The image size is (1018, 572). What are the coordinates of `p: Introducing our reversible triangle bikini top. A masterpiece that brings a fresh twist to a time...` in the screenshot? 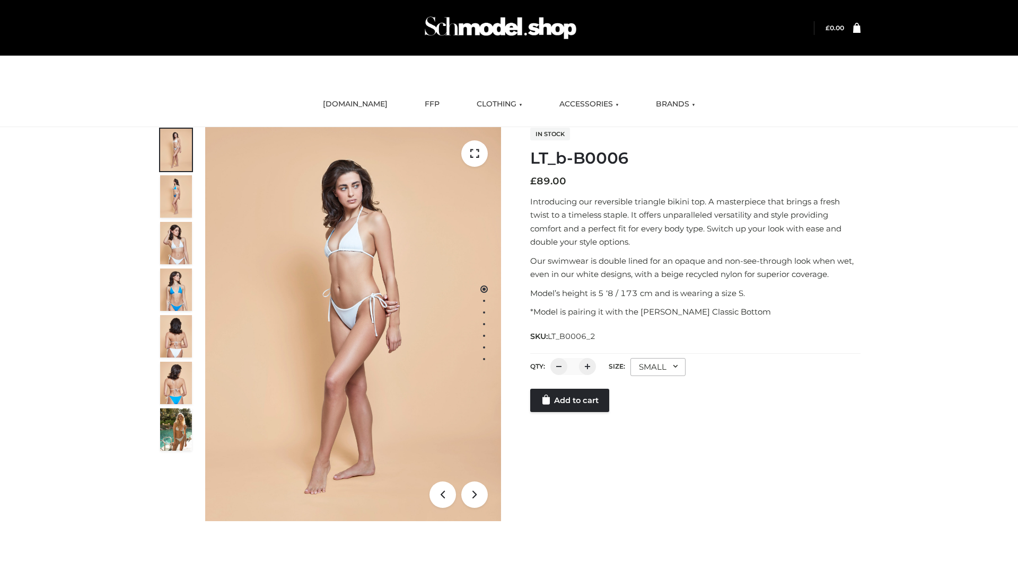 It's located at (695, 222).